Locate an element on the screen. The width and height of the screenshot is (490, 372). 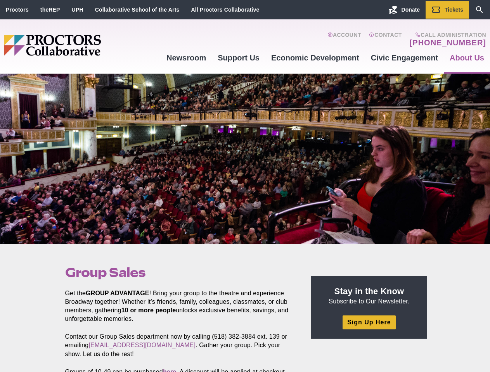
a: Civic Engagement is located at coordinates (404, 58).